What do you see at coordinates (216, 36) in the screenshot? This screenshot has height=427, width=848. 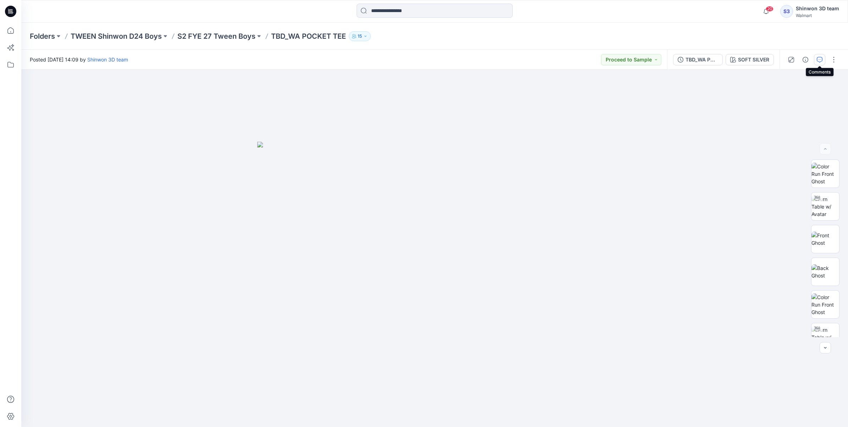 I see `p: S2 FYE 27 Tween Boys` at bounding box center [216, 36].